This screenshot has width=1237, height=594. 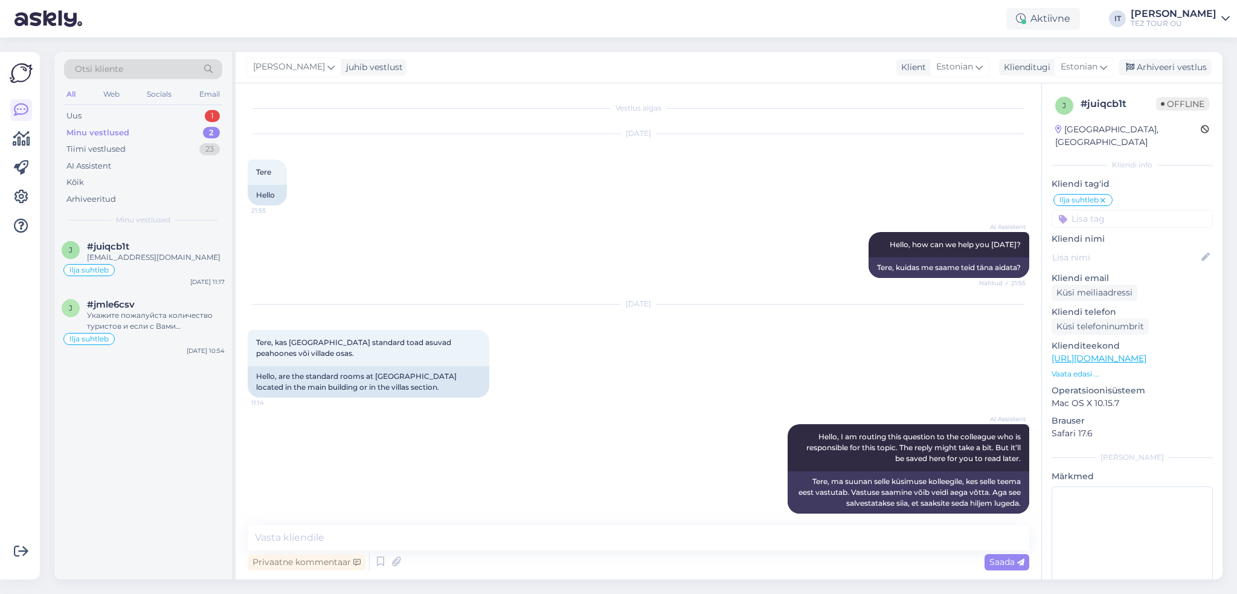 I want to click on span: Hello, I am routing this question to the colleague who is responsible for this topic. The reply m..., so click(x=914, y=447).